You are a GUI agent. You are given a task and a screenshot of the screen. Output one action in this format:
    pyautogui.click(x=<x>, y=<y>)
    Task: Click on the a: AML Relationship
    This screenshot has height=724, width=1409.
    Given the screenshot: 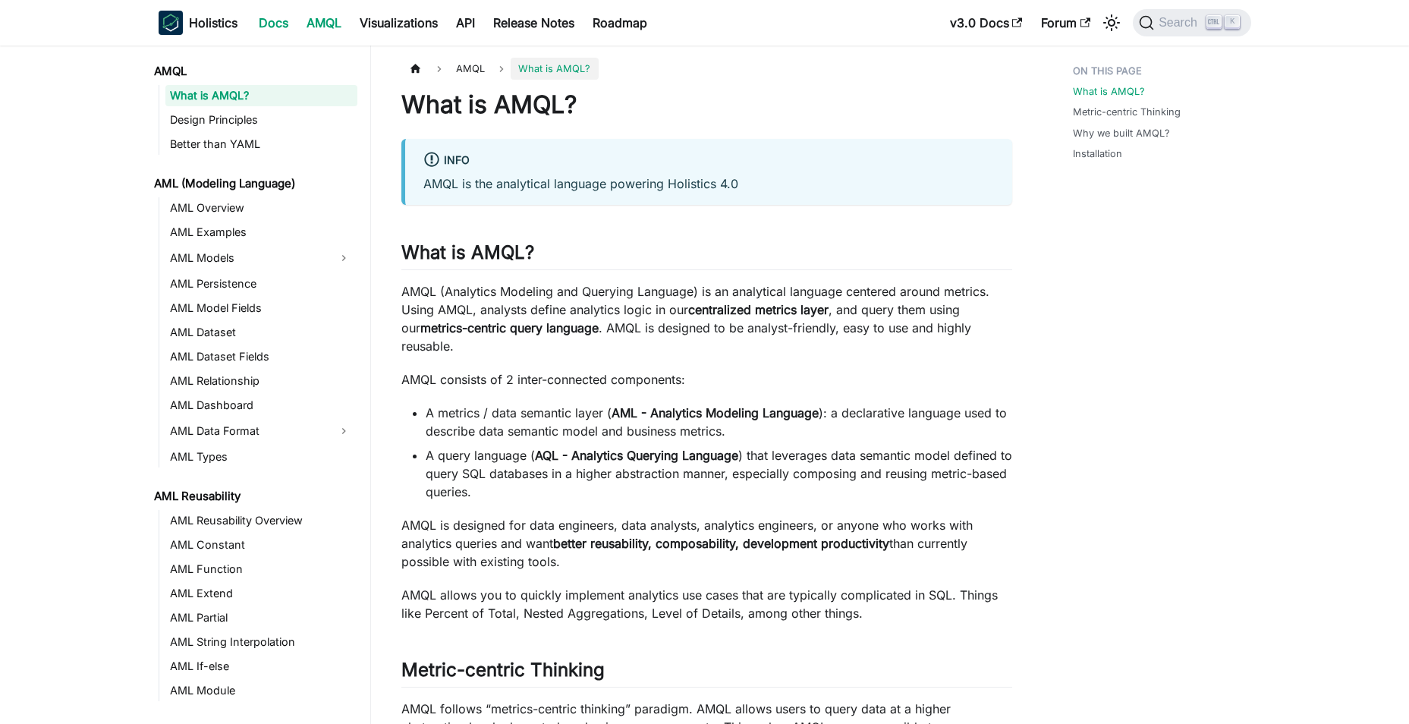 What is the action you would take?
    pyautogui.click(x=261, y=381)
    